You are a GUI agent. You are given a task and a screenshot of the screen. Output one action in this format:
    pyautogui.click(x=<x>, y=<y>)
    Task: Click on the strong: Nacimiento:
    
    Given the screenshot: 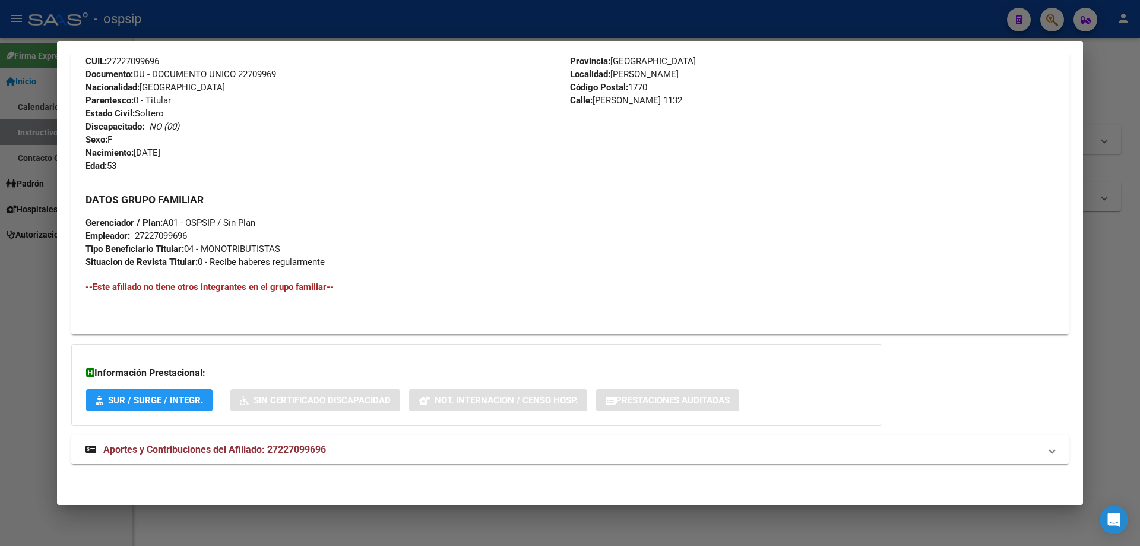 What is the action you would take?
    pyautogui.click(x=109, y=153)
    